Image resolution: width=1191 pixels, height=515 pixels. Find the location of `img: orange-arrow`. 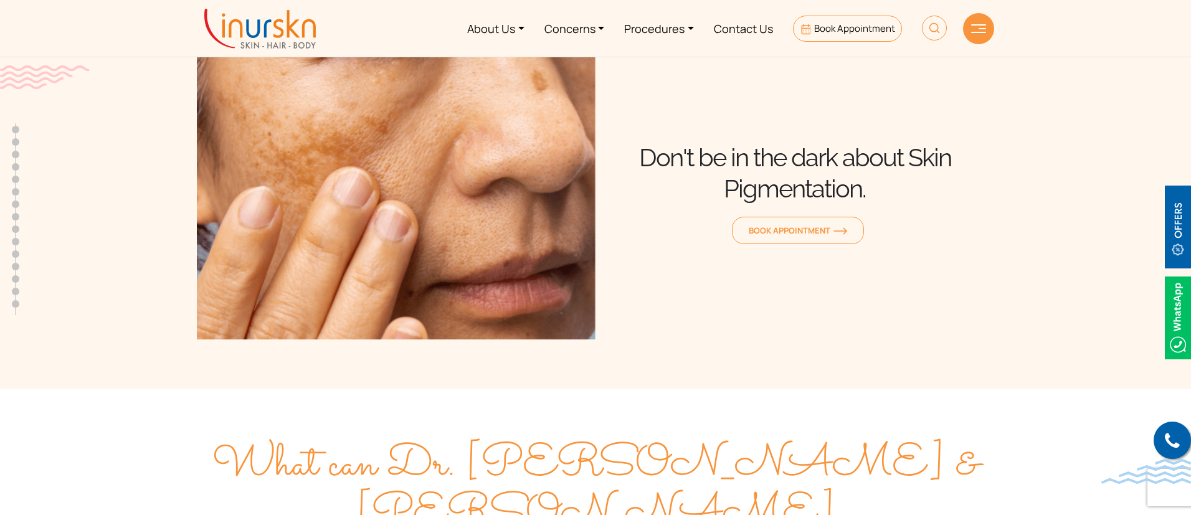

img: orange-arrow is located at coordinates (840, 231).